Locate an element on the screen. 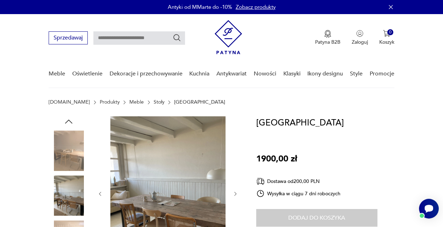 The image size is (443, 227). img: Ikonka użytkownika is located at coordinates (360, 34).